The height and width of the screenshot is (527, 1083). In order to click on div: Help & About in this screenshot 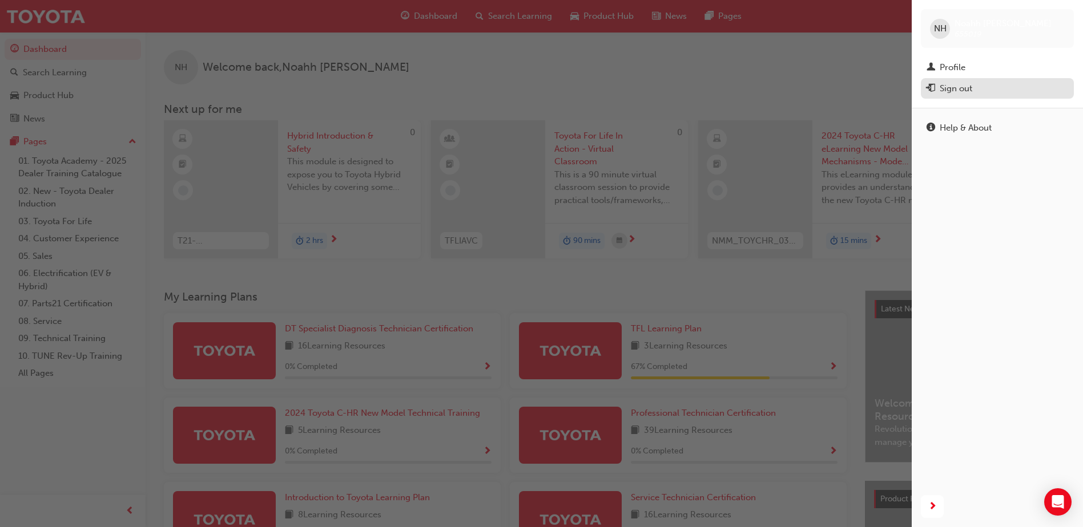, I will do `click(965, 128)`.